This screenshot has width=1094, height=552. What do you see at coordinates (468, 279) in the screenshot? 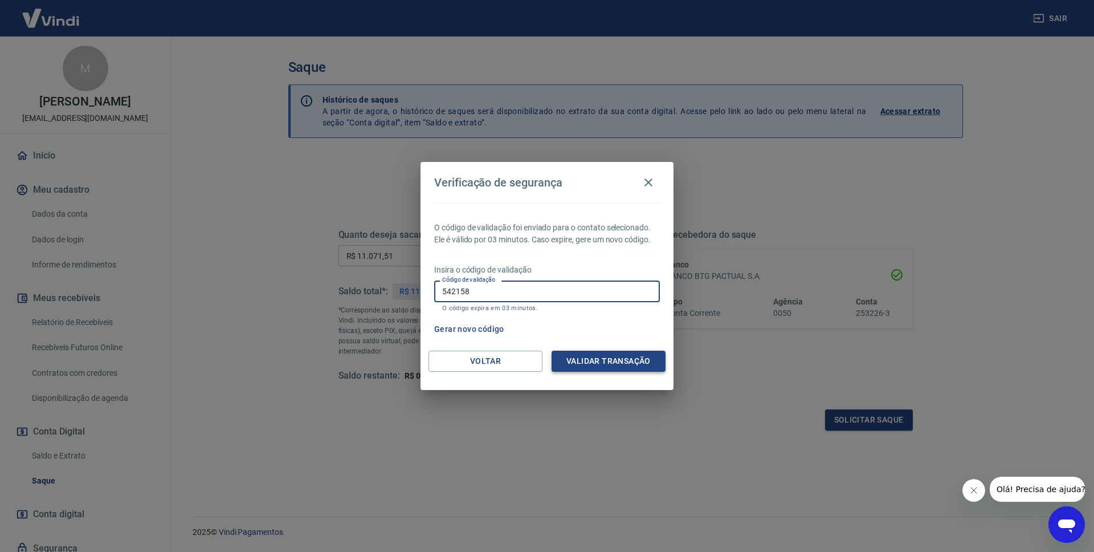
I see `label: Código de validação` at bounding box center [468, 279].